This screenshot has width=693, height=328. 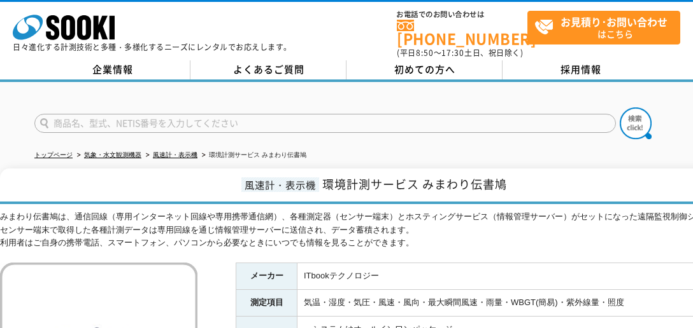 I want to click on p: 日々進化する計測技術と多種・多様化するニーズにレンタルでお応えします。, so click(x=152, y=47).